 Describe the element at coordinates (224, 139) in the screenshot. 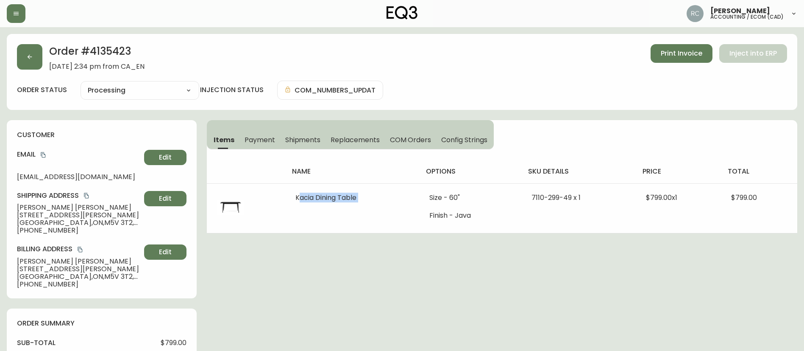

I see `span: Items` at that location.